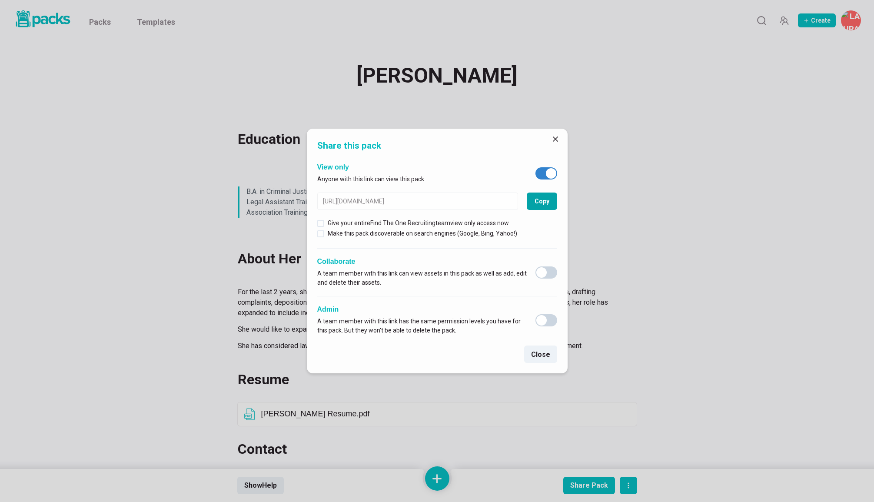 Image resolution: width=874 pixels, height=502 pixels. Describe the element at coordinates (371, 167) in the screenshot. I see `h2: View only` at that location.